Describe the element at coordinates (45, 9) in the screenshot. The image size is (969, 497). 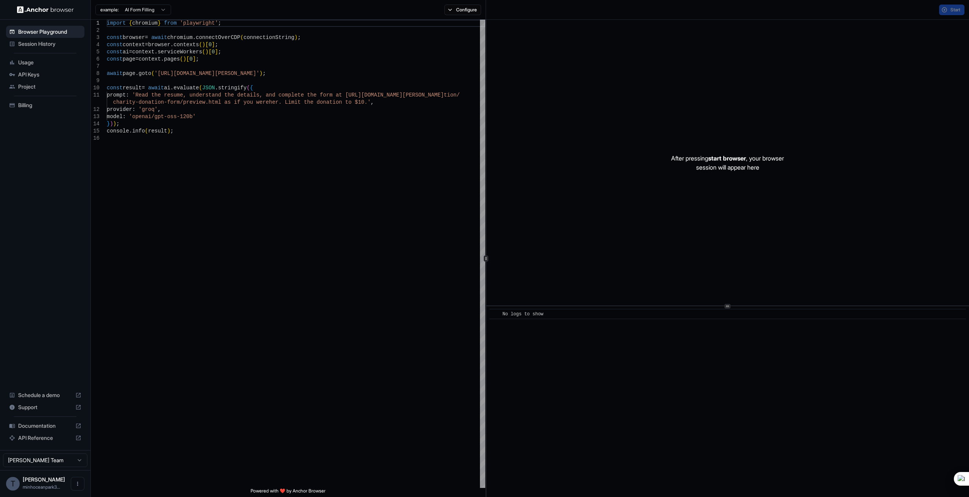
I see `img: Anchor Logo` at that location.